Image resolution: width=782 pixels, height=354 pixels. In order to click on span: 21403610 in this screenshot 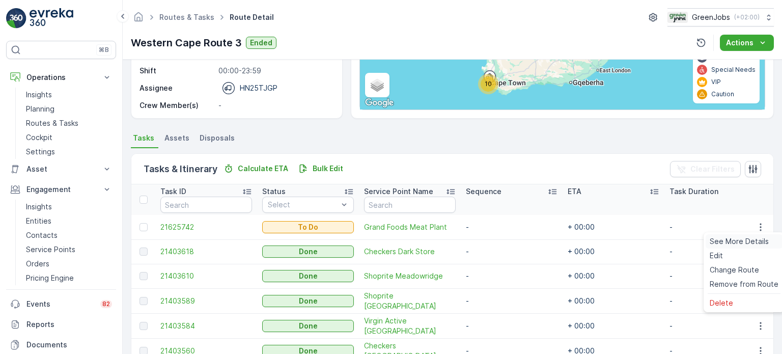, I will do `click(206, 276)`.